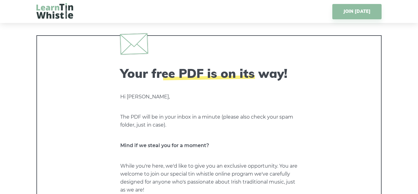  What do you see at coordinates (165, 145) in the screenshot?
I see `strong: Mind if we steal you for a moment?` at bounding box center [165, 145].